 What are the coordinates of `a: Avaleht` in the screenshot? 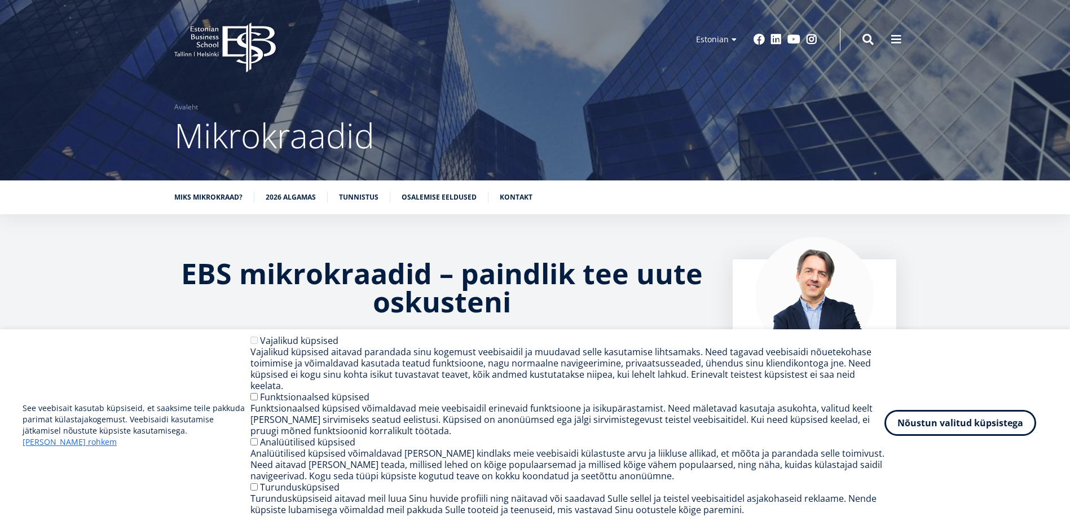 It's located at (186, 107).